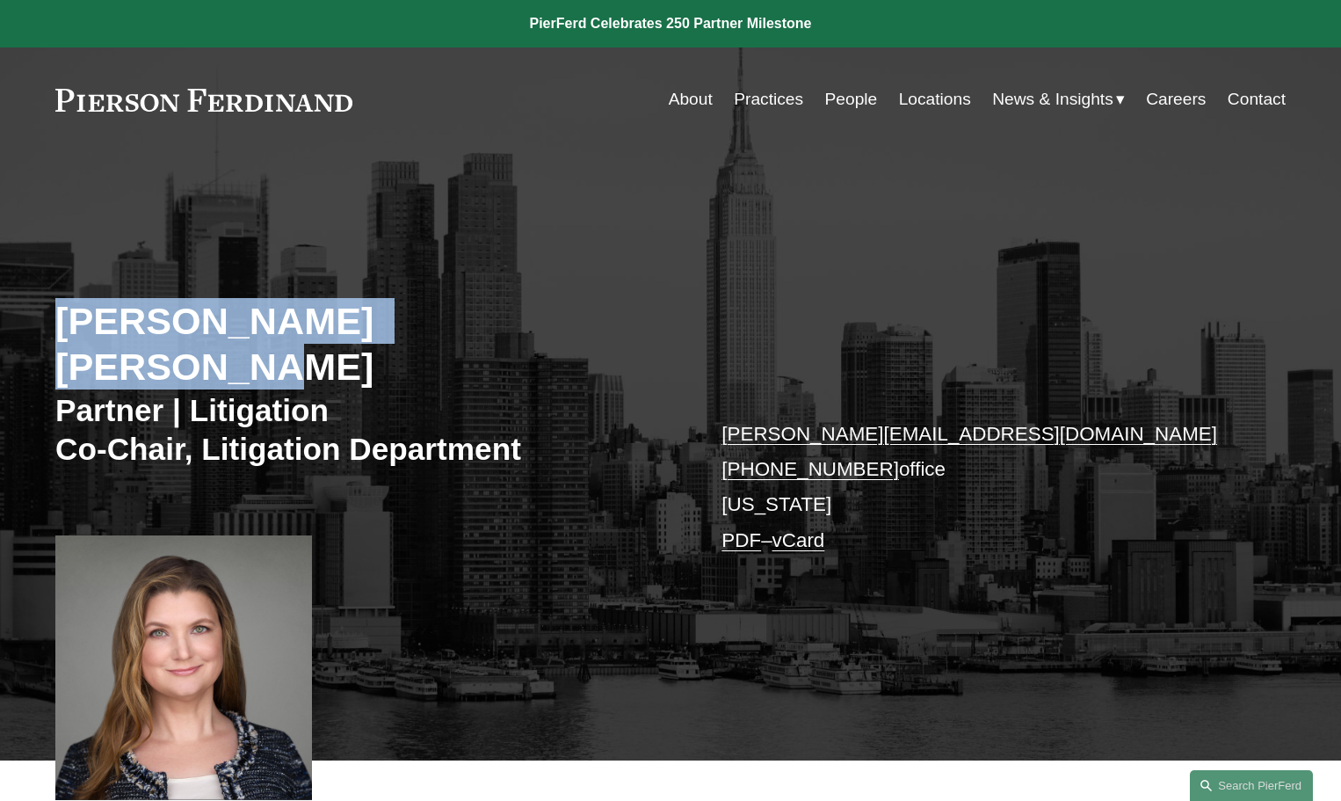 This screenshot has width=1341, height=801. What do you see at coordinates (741, 540) in the screenshot?
I see `a: PDF` at bounding box center [741, 540].